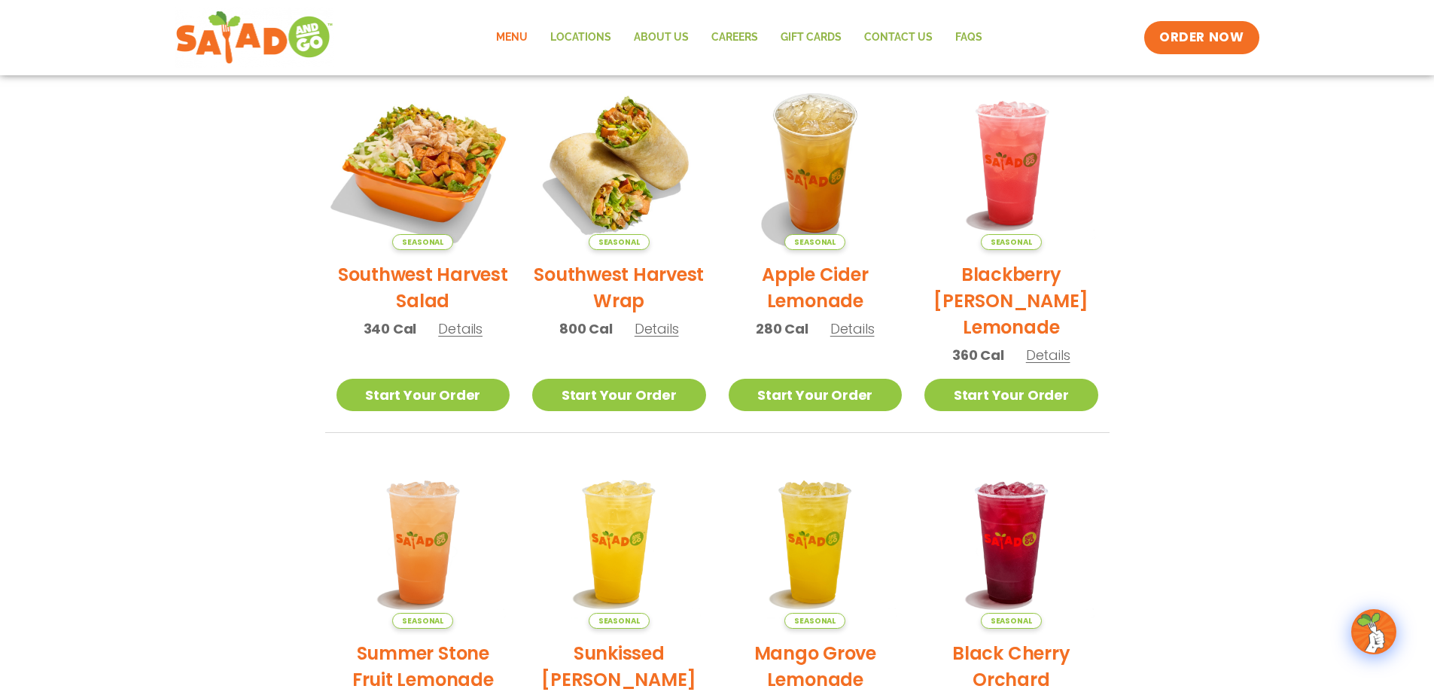  What do you see at coordinates (815, 163) in the screenshot?
I see `img: Product photo for Apple Cider Lemonade` at bounding box center [815, 163].